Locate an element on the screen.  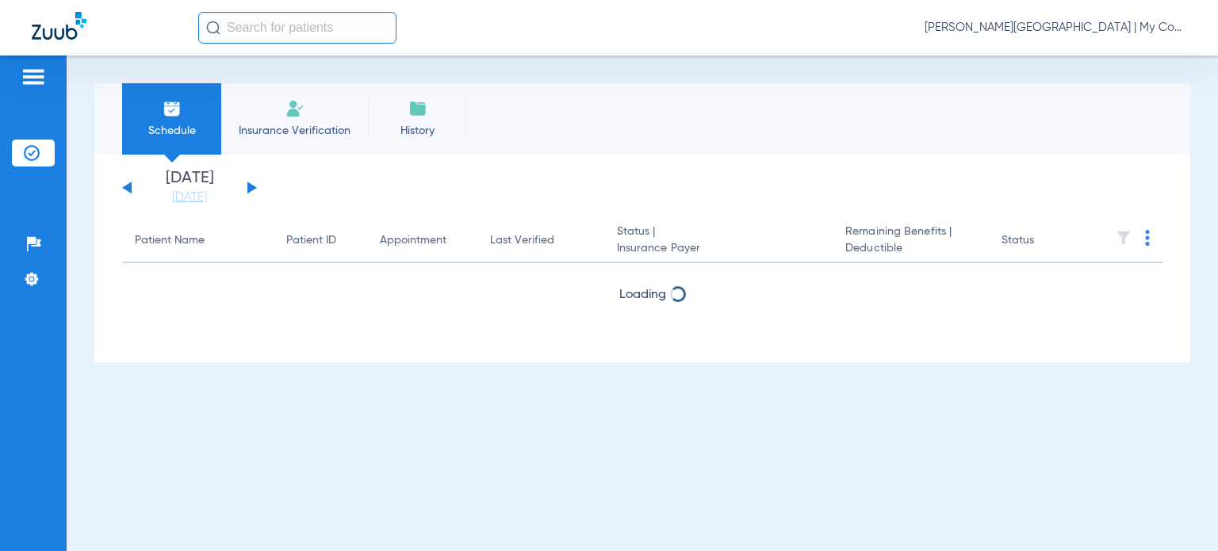
img: group-dot-blue.svg is located at coordinates (1147, 238).